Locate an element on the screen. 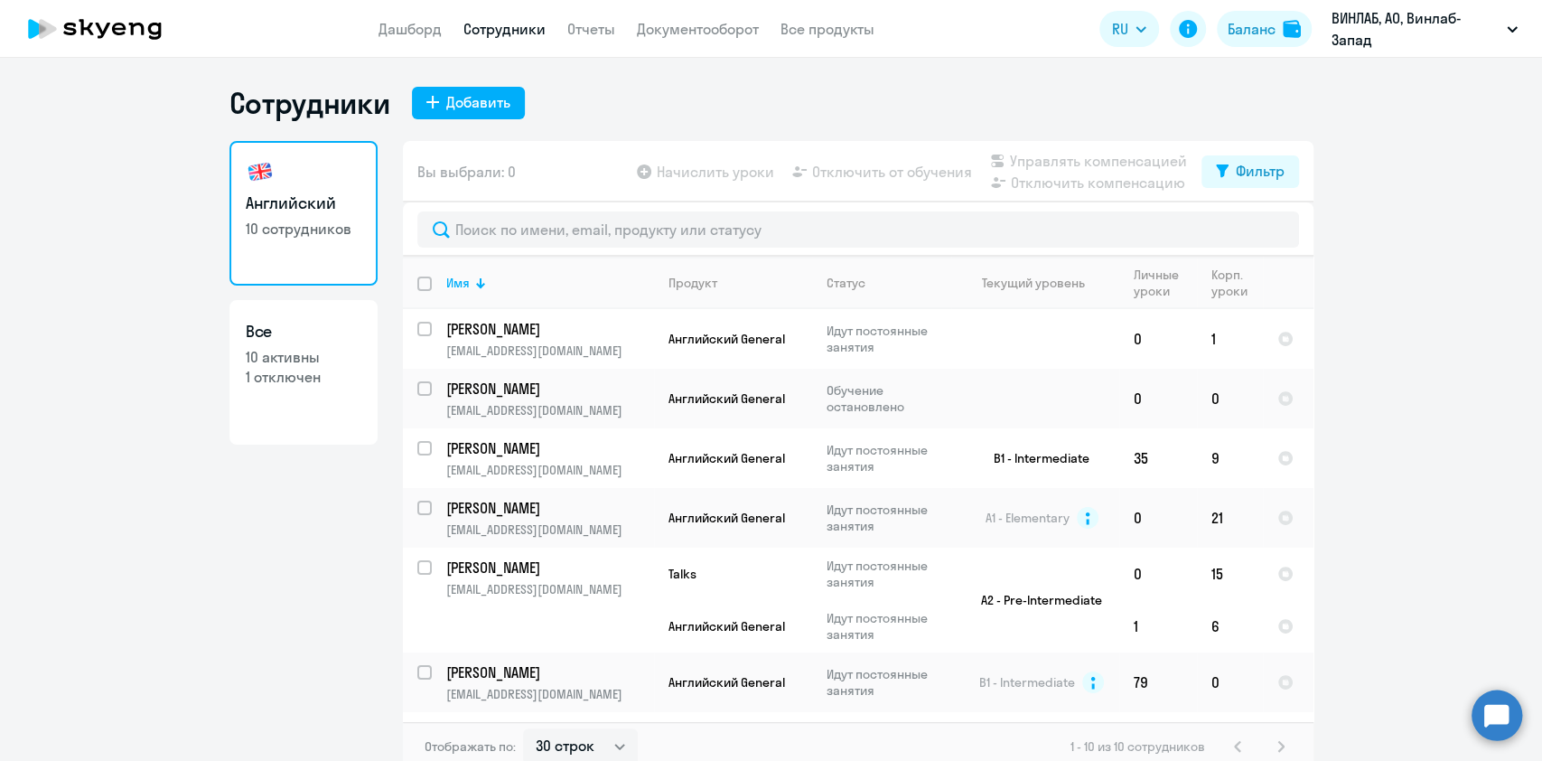  p: 1 отключен is located at coordinates (304, 377).